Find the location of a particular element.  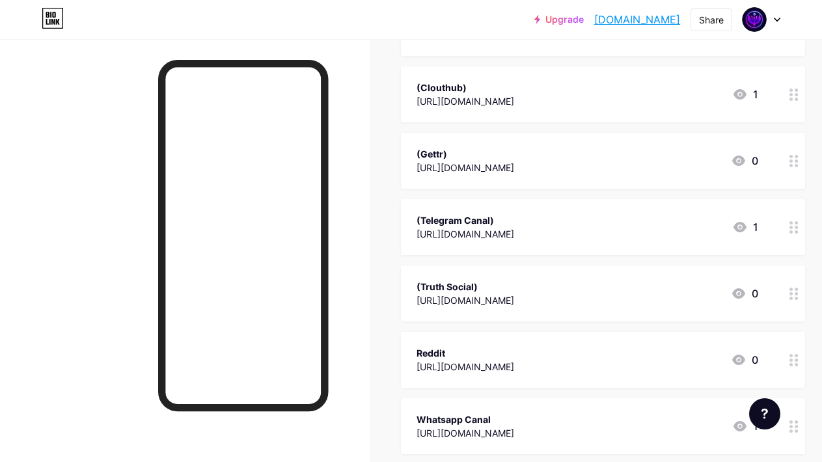

div: (Truth Social) is located at coordinates (465, 286).